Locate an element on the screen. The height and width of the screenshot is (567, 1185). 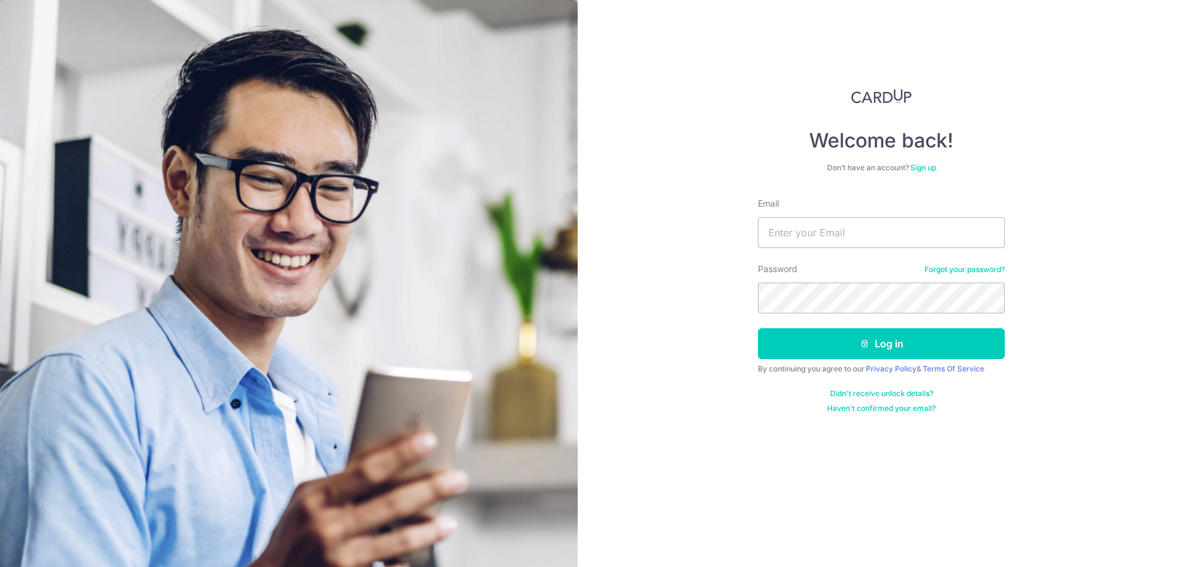
div: Don’t have an account? is located at coordinates (881, 168).